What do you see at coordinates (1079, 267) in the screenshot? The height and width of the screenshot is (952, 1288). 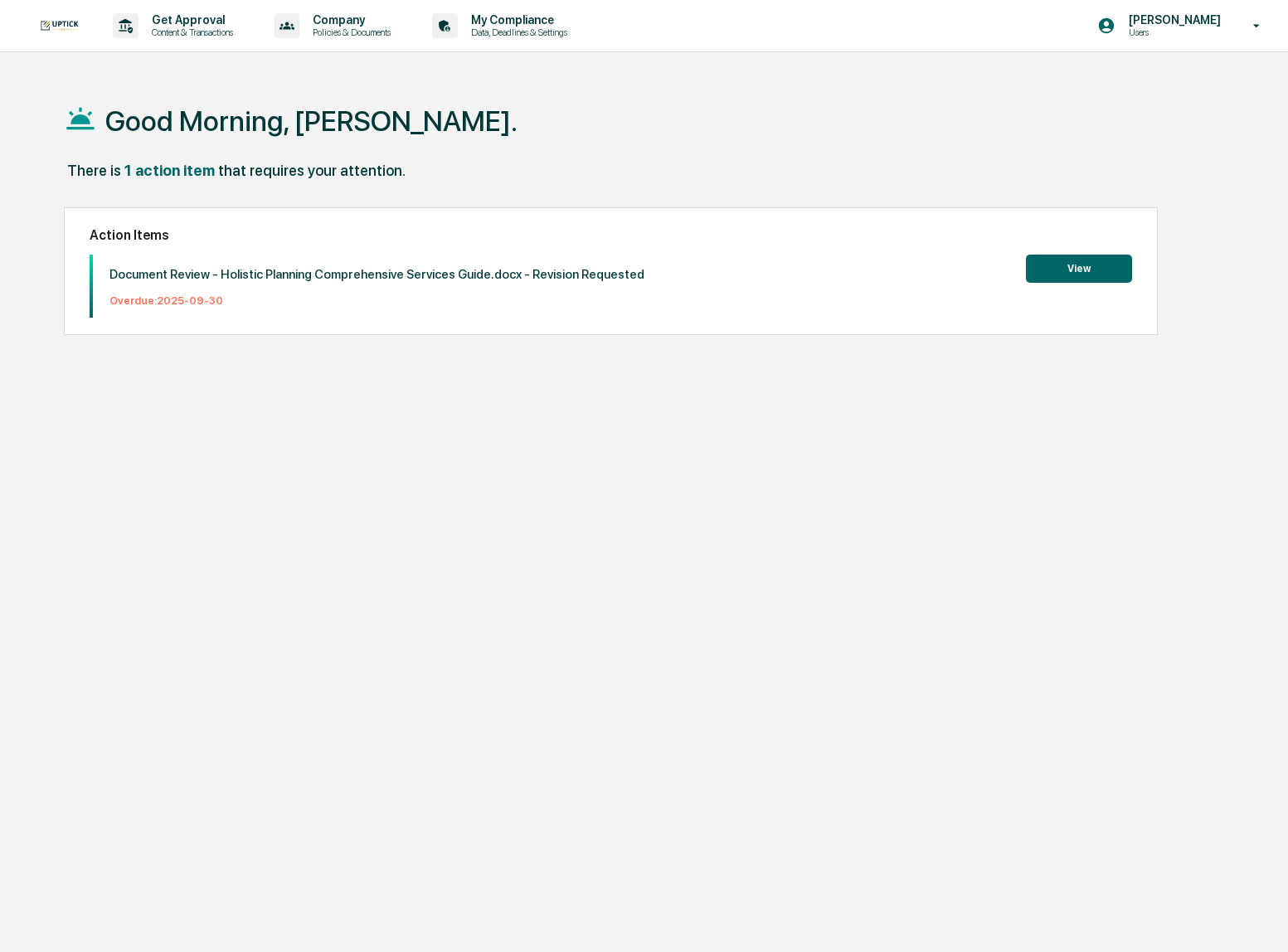 I see `a: View` at bounding box center [1079, 267].